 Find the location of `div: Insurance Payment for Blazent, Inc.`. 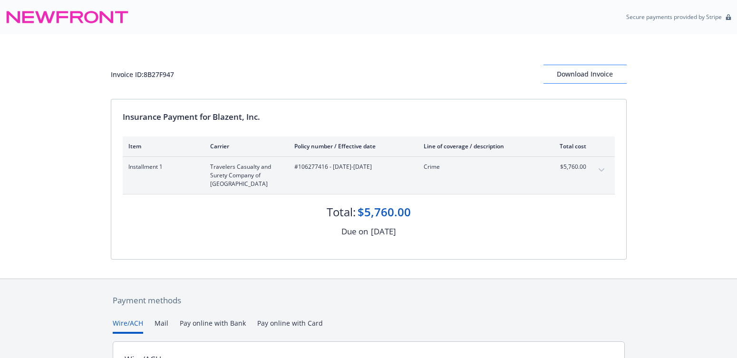

div: Insurance Payment for Blazent, Inc. is located at coordinates (368, 117).